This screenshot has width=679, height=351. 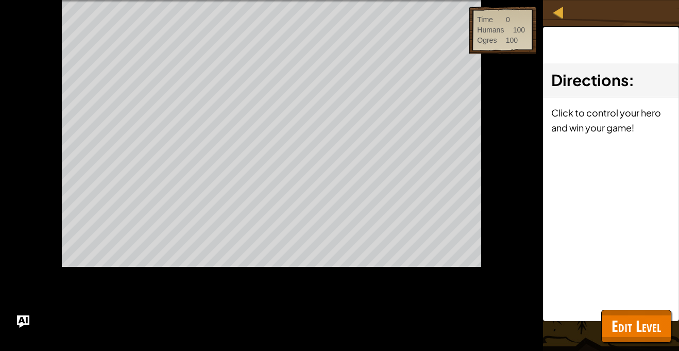 I want to click on span: Directions, so click(x=590, y=80).